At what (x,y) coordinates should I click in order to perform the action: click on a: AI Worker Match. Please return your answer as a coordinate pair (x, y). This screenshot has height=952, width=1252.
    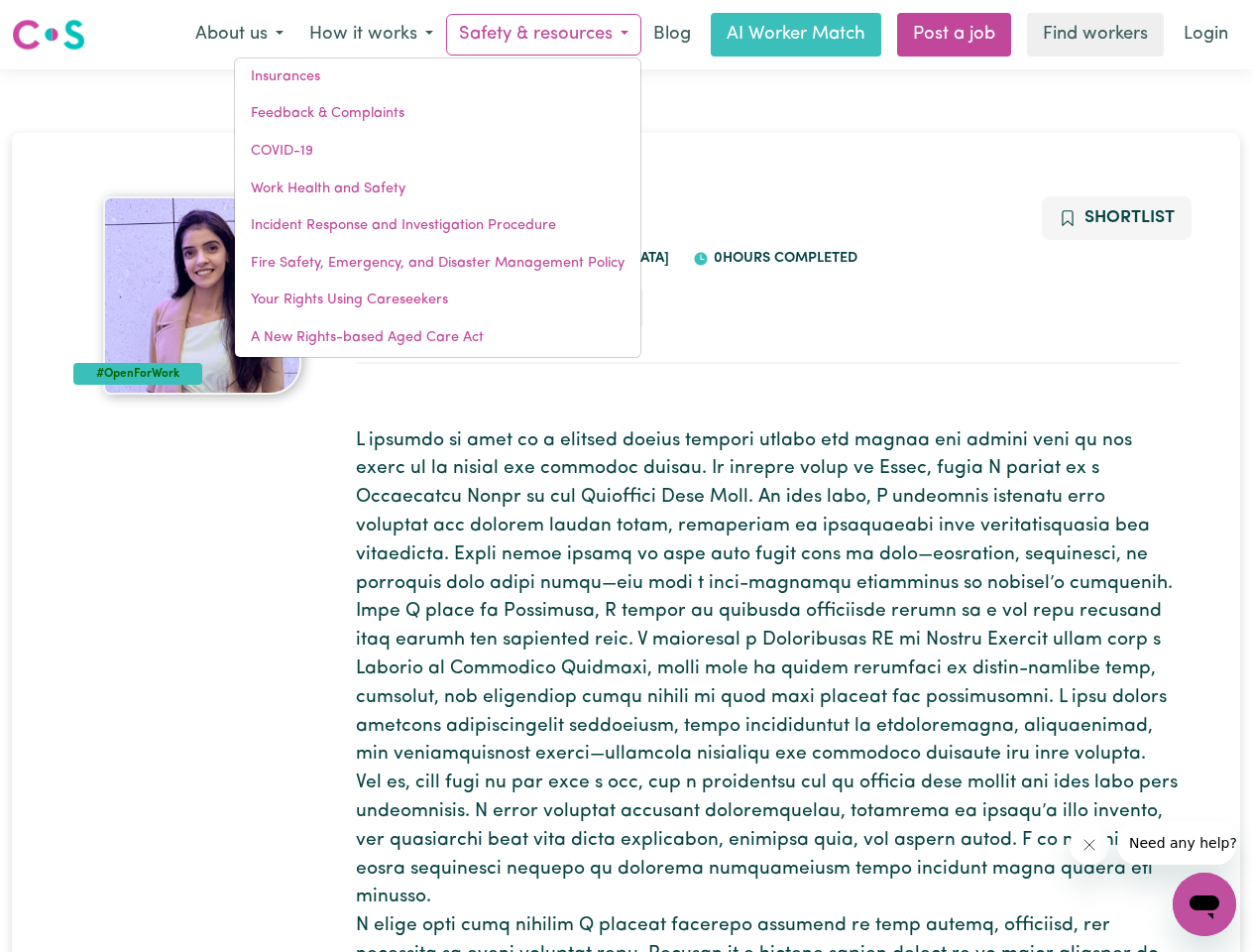
    Looking at the image, I should click on (797, 35).